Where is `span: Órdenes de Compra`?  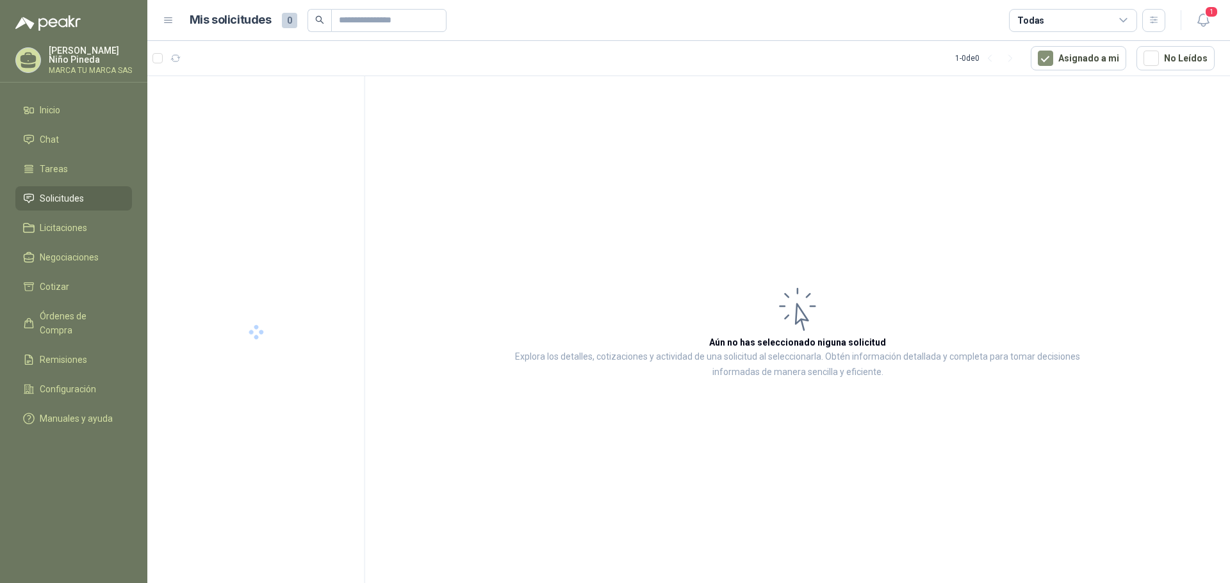
span: Órdenes de Compra is located at coordinates (79, 323).